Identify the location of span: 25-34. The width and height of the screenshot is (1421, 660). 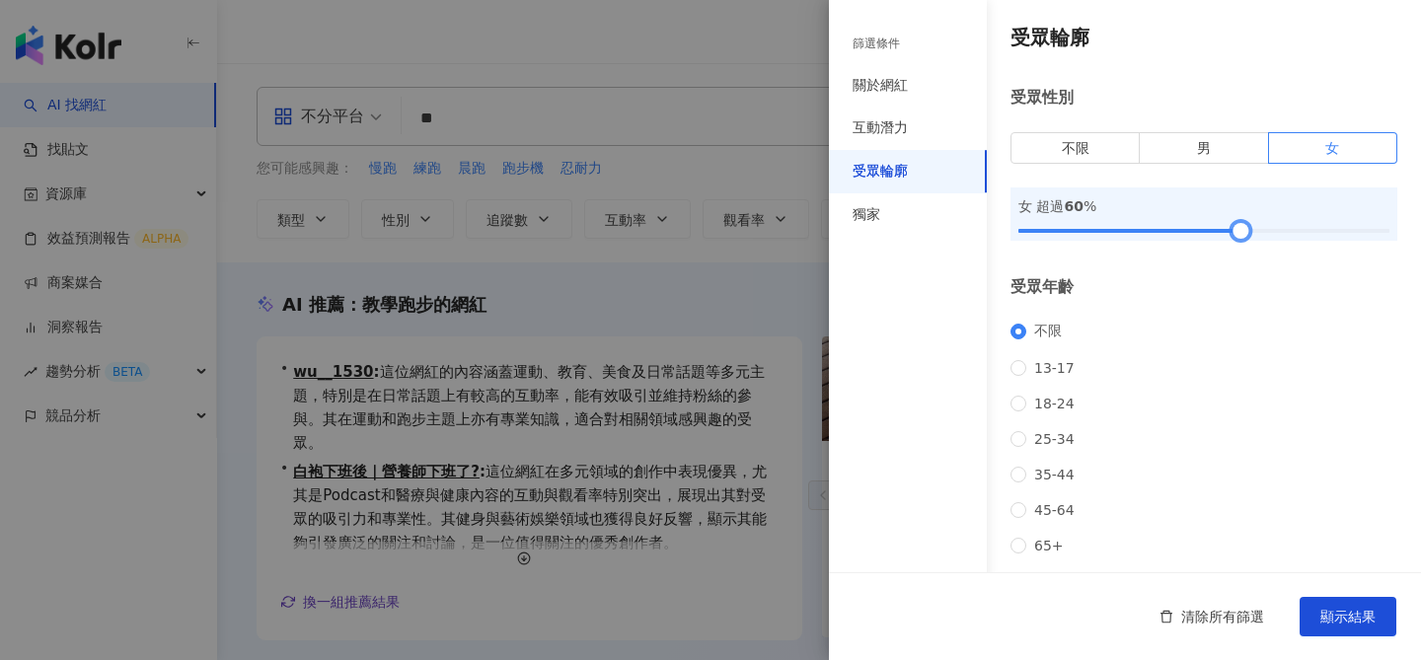
(1054, 439).